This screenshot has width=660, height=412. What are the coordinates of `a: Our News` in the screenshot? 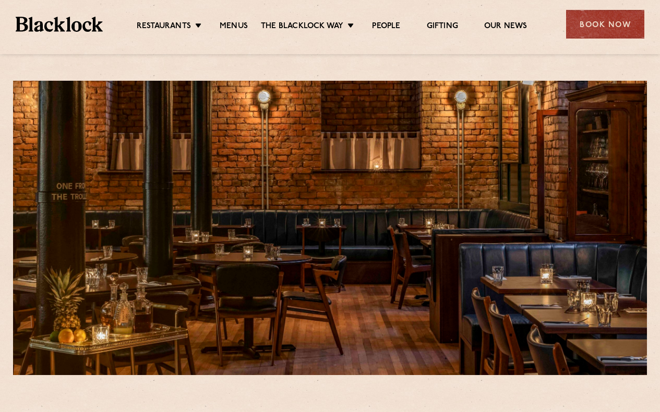 It's located at (505, 27).